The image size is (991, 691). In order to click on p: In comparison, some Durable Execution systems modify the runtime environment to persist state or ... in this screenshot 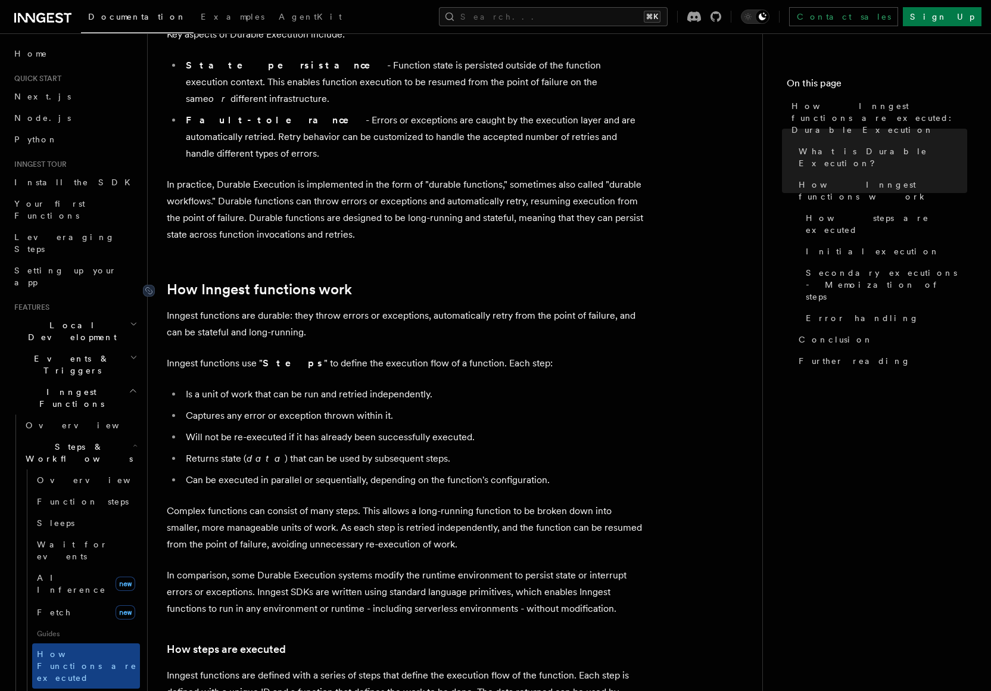, I will do `click(405, 592)`.